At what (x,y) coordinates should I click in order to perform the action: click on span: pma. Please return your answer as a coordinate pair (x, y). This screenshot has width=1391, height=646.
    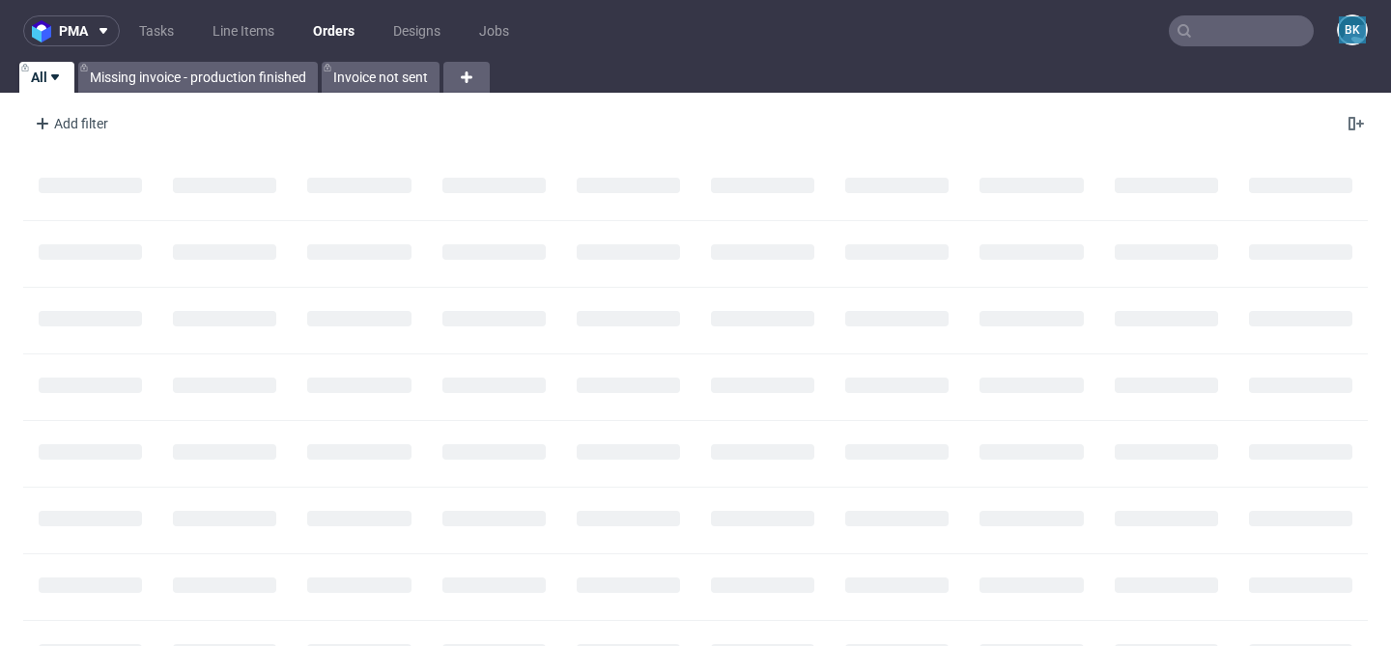
    Looking at the image, I should click on (73, 31).